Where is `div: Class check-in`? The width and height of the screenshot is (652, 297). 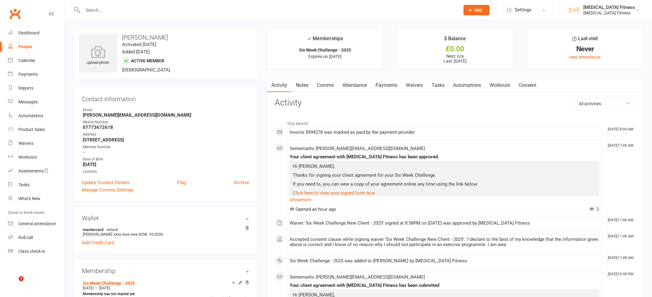
div: Class check-in is located at coordinates (32, 251).